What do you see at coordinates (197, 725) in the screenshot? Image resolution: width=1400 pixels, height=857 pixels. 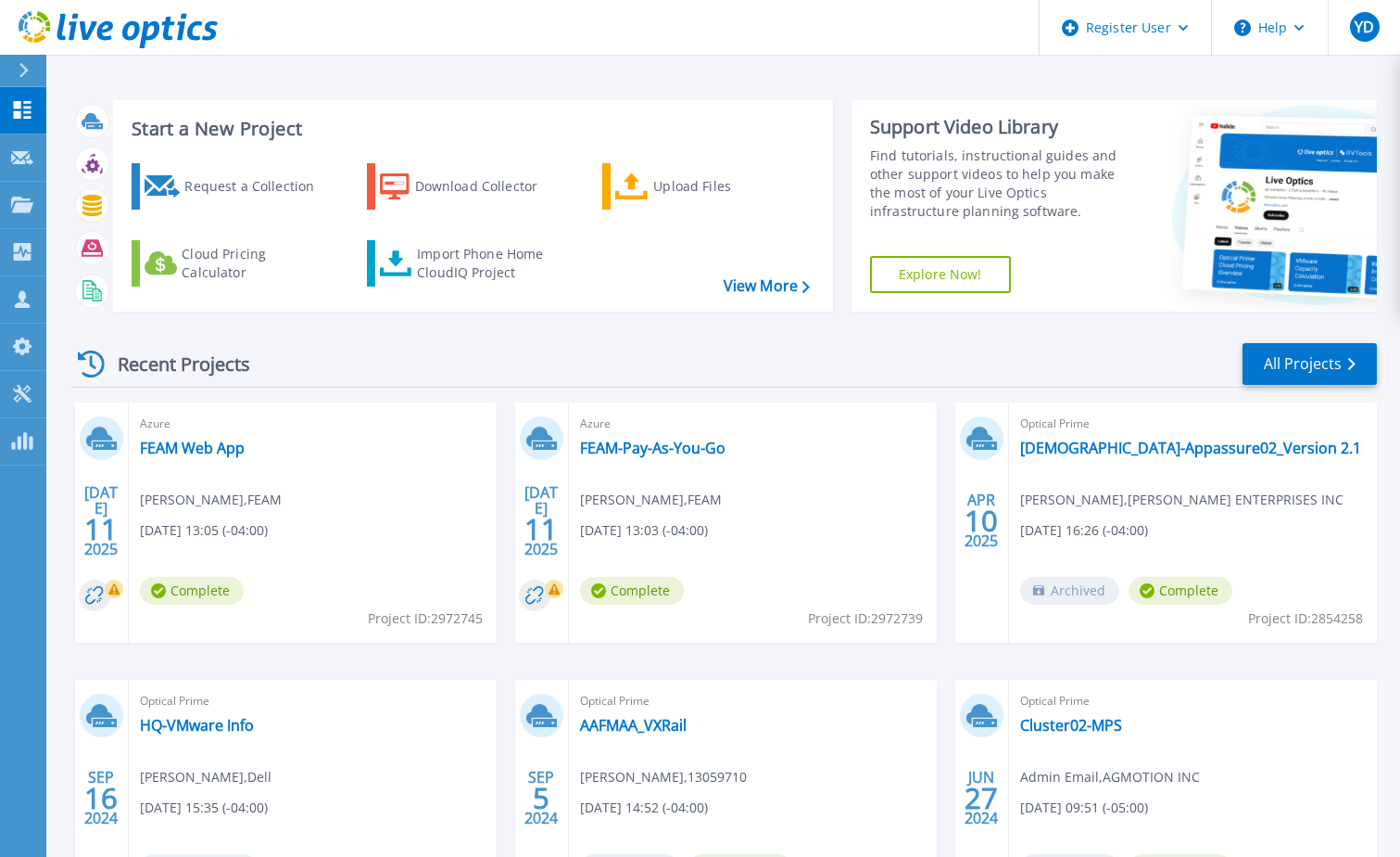 I see `a: HQ-VMware Info` at bounding box center [197, 725].